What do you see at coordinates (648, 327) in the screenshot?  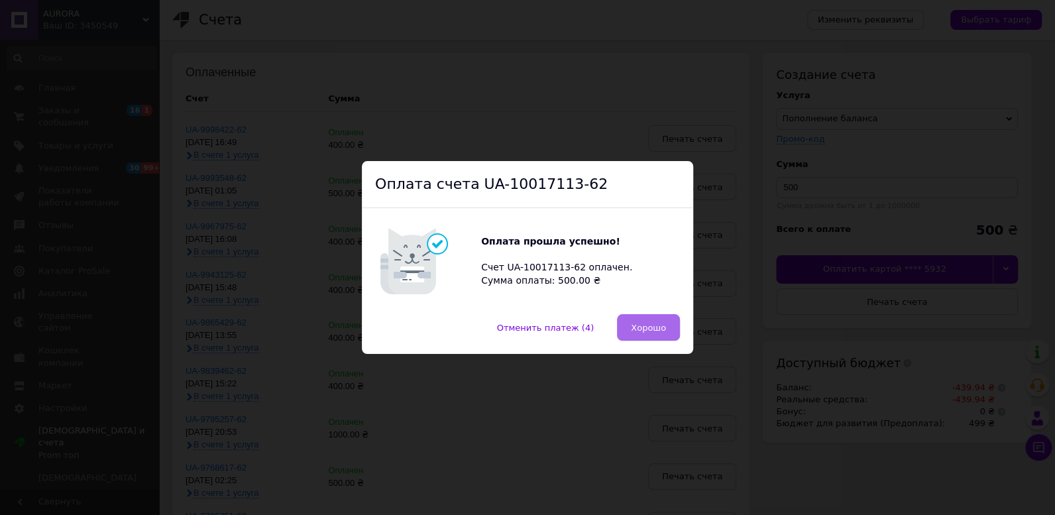 I see `button: Хорошо` at bounding box center [648, 327].